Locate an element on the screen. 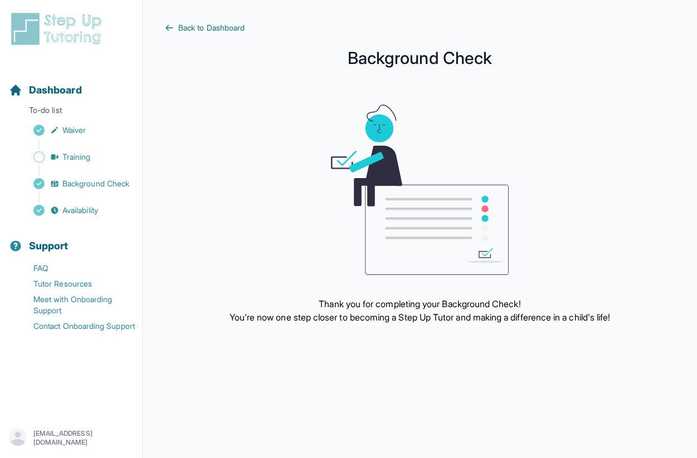  a: Meet with Onboarding Support is located at coordinates (75, 305).